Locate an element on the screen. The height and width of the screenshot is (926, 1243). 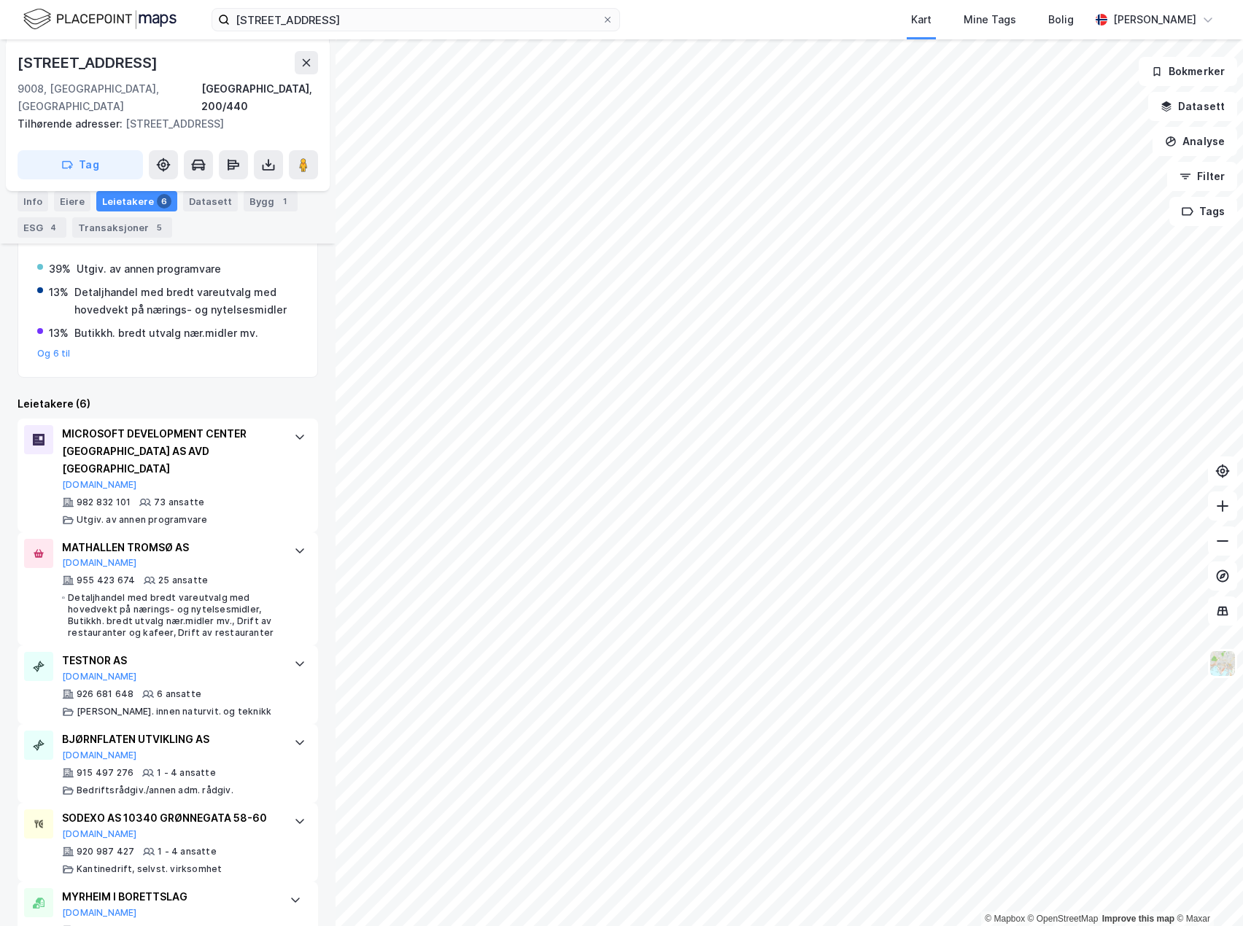
div: ESG is located at coordinates (42, 228).